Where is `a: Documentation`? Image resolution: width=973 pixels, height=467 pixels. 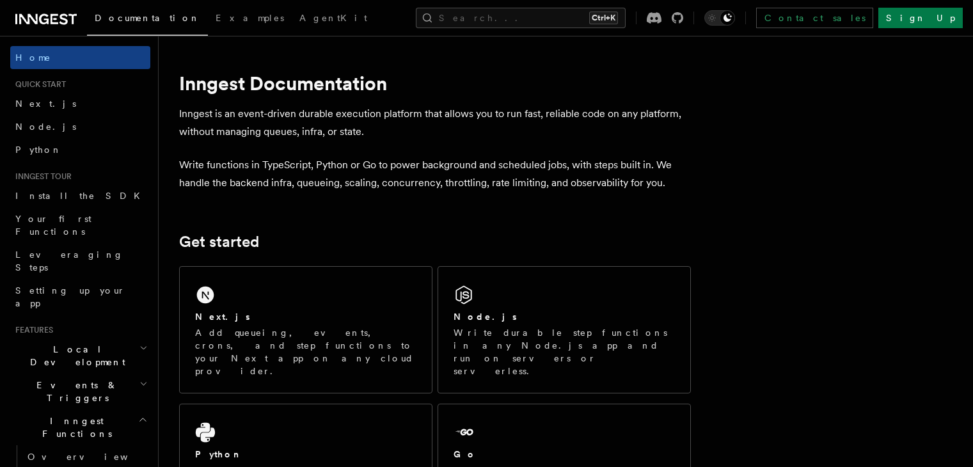 a: Documentation is located at coordinates (147, 20).